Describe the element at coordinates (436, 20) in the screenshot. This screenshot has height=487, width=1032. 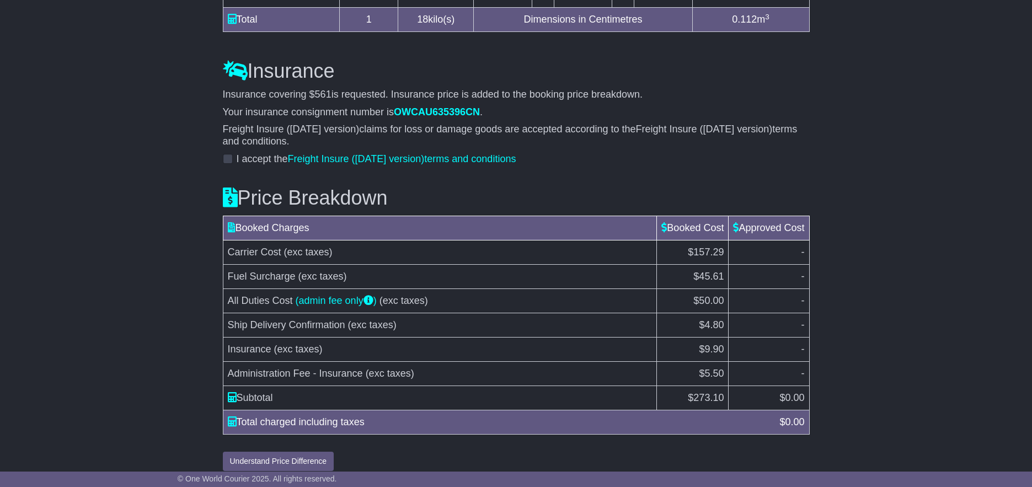
I see `td: kilo(s)` at that location.